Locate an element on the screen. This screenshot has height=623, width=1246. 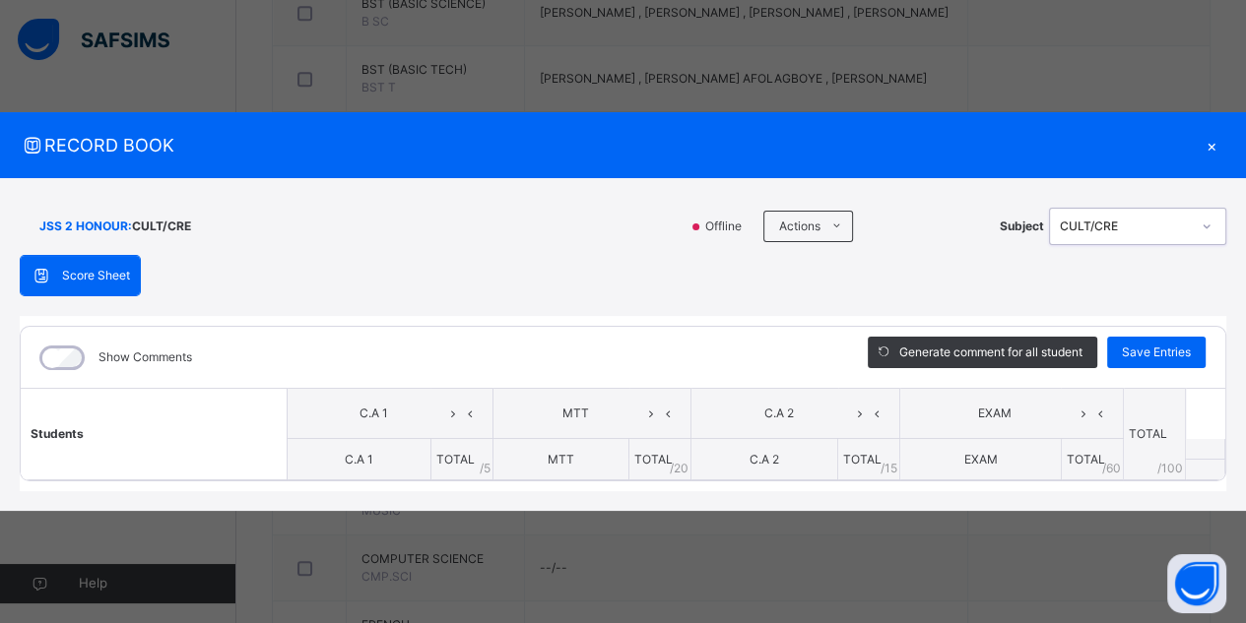
div: CULT/CRE is located at coordinates (1124, 226).